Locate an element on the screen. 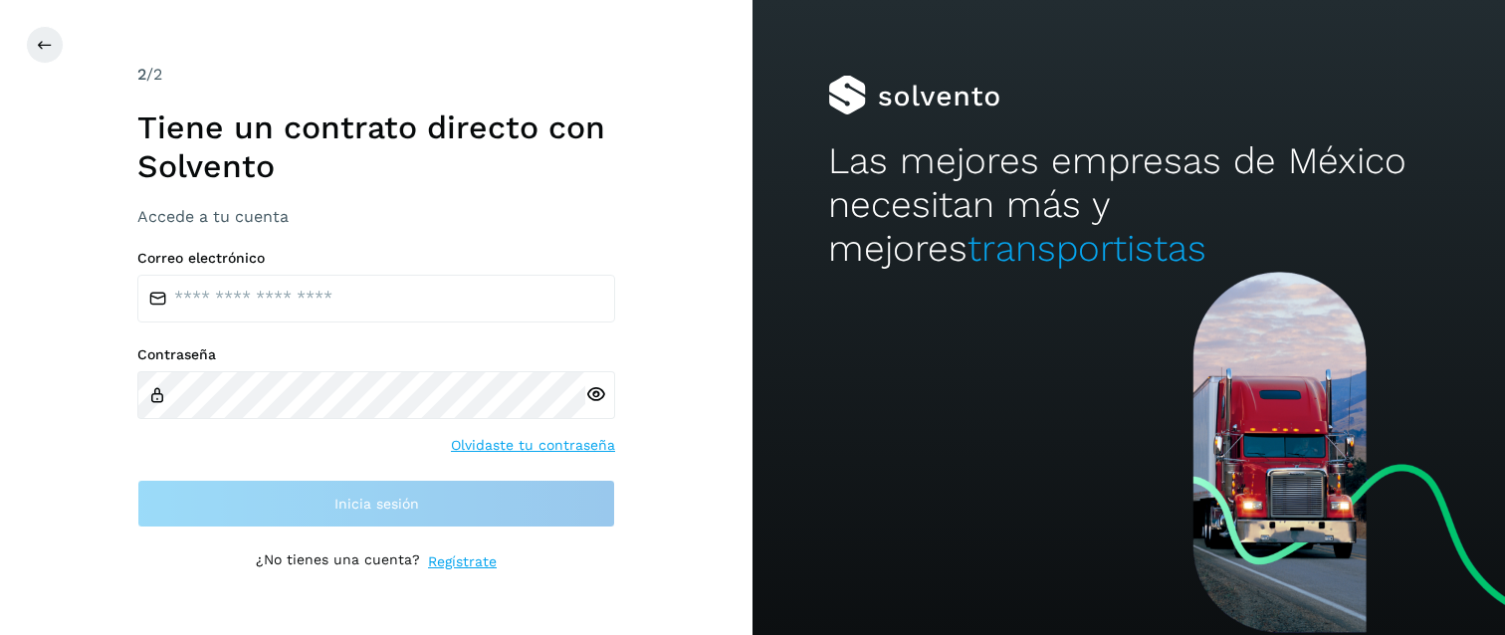  div: /2 is located at coordinates (376, 75).